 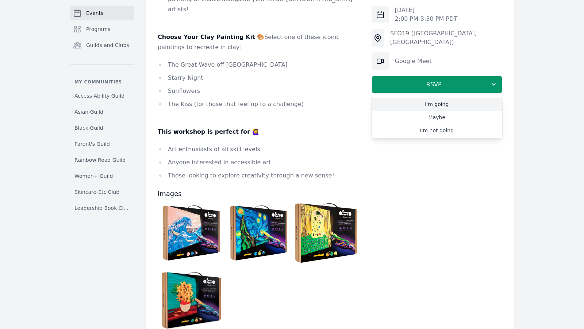 I want to click on a: Access Ability Guild, so click(x=102, y=96).